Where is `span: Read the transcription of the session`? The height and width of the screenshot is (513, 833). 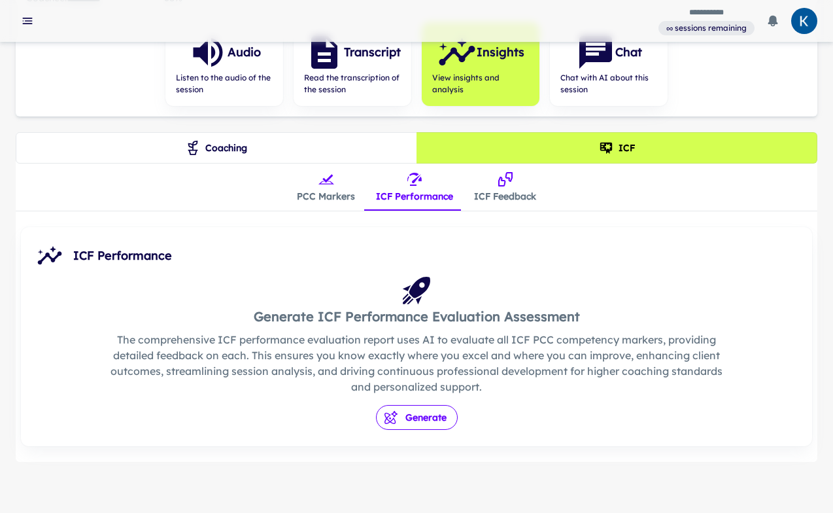
span: Read the transcription of the session is located at coordinates (352, 84).